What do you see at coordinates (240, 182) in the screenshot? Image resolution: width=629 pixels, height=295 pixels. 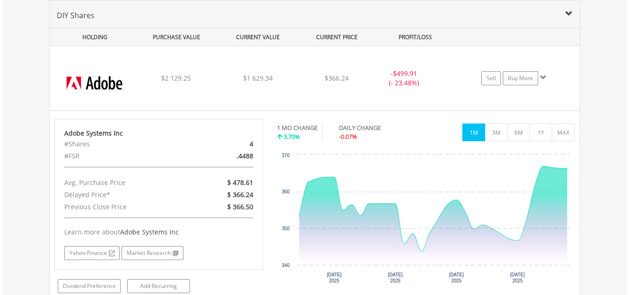 I see `span: $ 478.61` at bounding box center [240, 182].